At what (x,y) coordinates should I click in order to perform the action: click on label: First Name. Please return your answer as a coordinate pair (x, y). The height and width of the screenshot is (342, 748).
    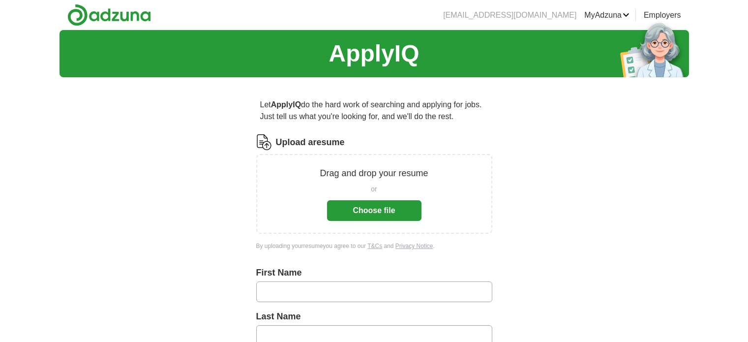
    Looking at the image, I should click on (374, 273).